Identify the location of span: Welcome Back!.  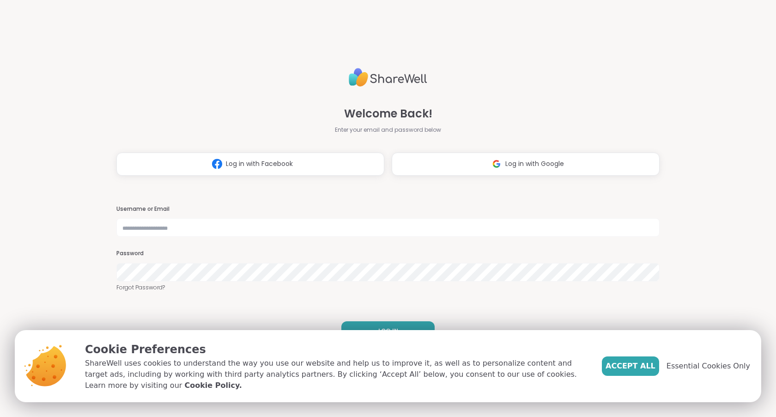
(388, 114).